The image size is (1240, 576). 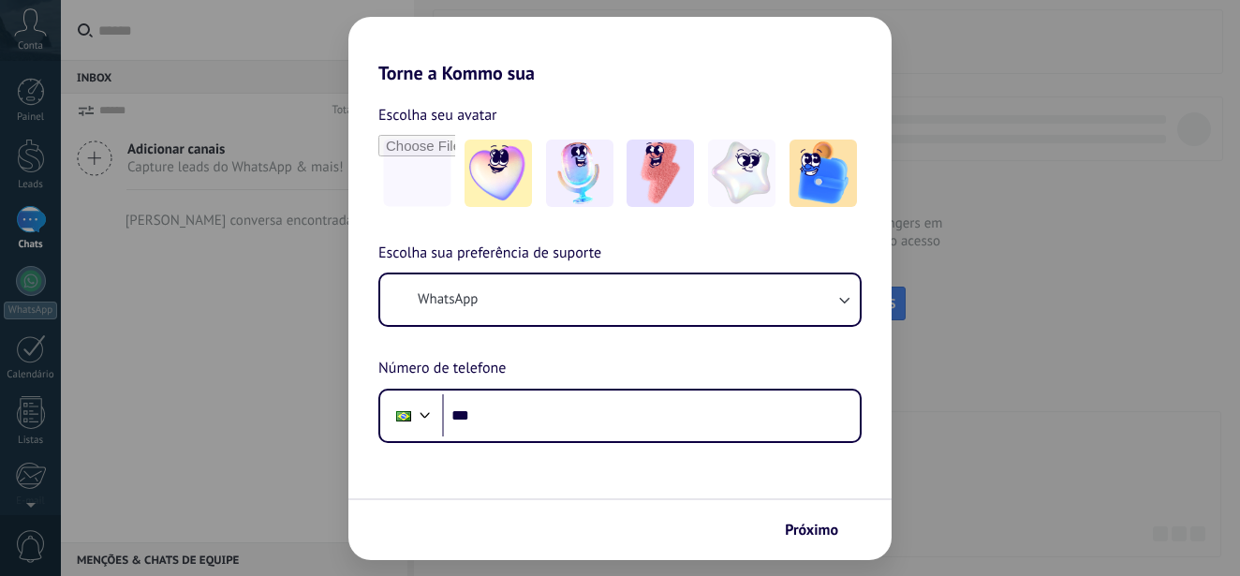 I want to click on button: Próximo, so click(x=820, y=530).